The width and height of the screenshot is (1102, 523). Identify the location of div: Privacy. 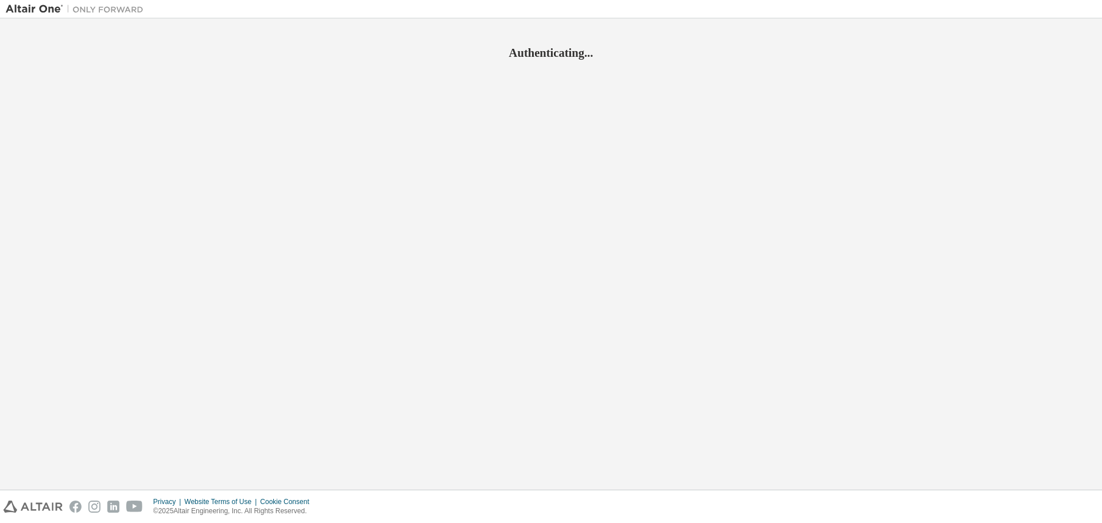
(169, 502).